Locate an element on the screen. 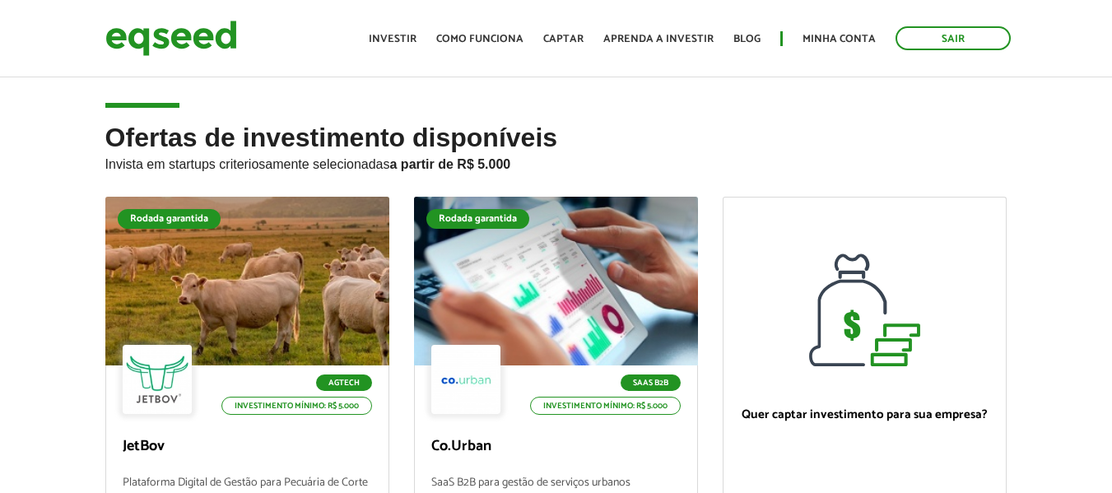  p: SaaS B2B is located at coordinates (650, 383).